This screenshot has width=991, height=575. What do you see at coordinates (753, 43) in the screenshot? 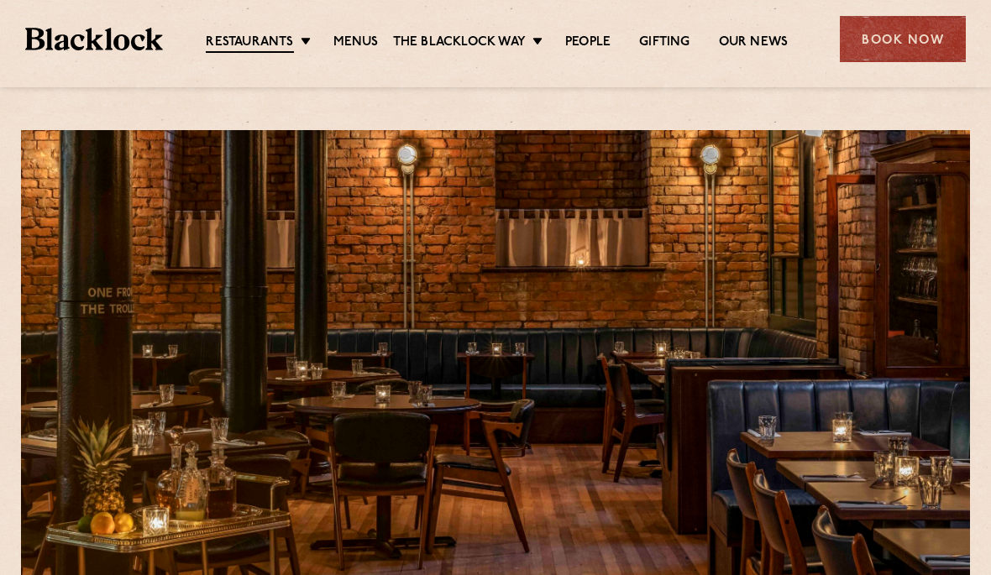
I see `a: Our News` at bounding box center [753, 43].